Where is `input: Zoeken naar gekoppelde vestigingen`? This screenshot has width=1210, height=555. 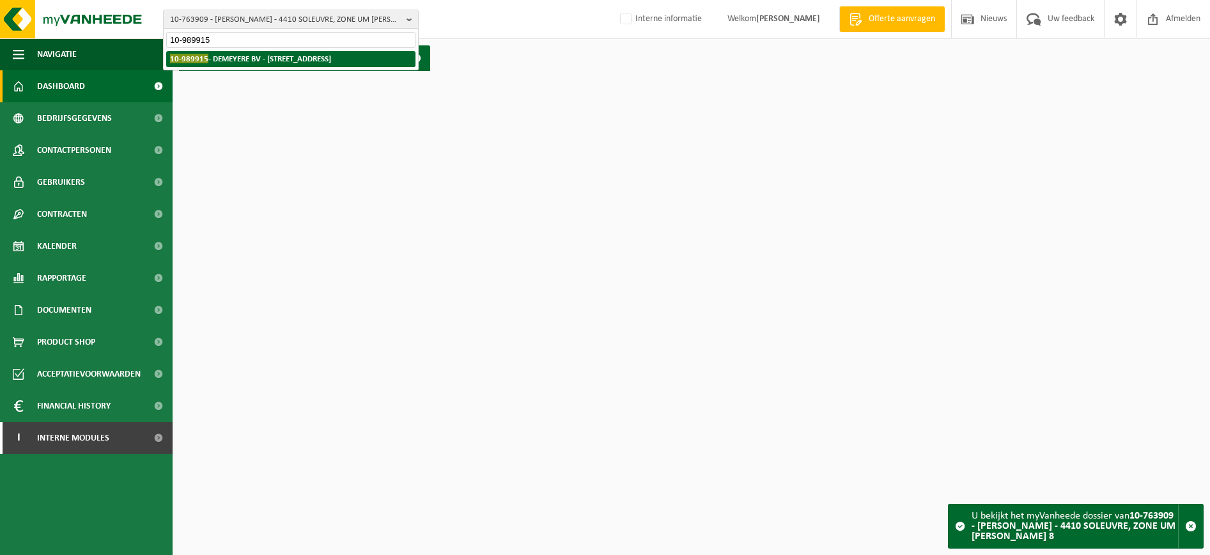
input: Zoeken naar gekoppelde vestigingen is located at coordinates (291, 40).